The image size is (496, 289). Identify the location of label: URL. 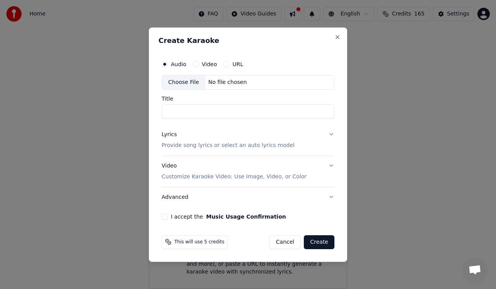
(238, 64).